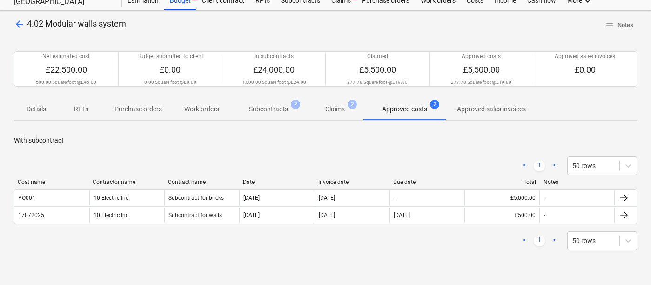 The height and width of the screenshot is (285, 651). What do you see at coordinates (51, 182) in the screenshot?
I see `div: Cost name` at bounding box center [51, 182].